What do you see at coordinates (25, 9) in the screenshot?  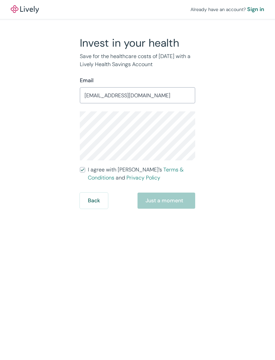 I see `a: LivelyLively` at bounding box center [25, 9].